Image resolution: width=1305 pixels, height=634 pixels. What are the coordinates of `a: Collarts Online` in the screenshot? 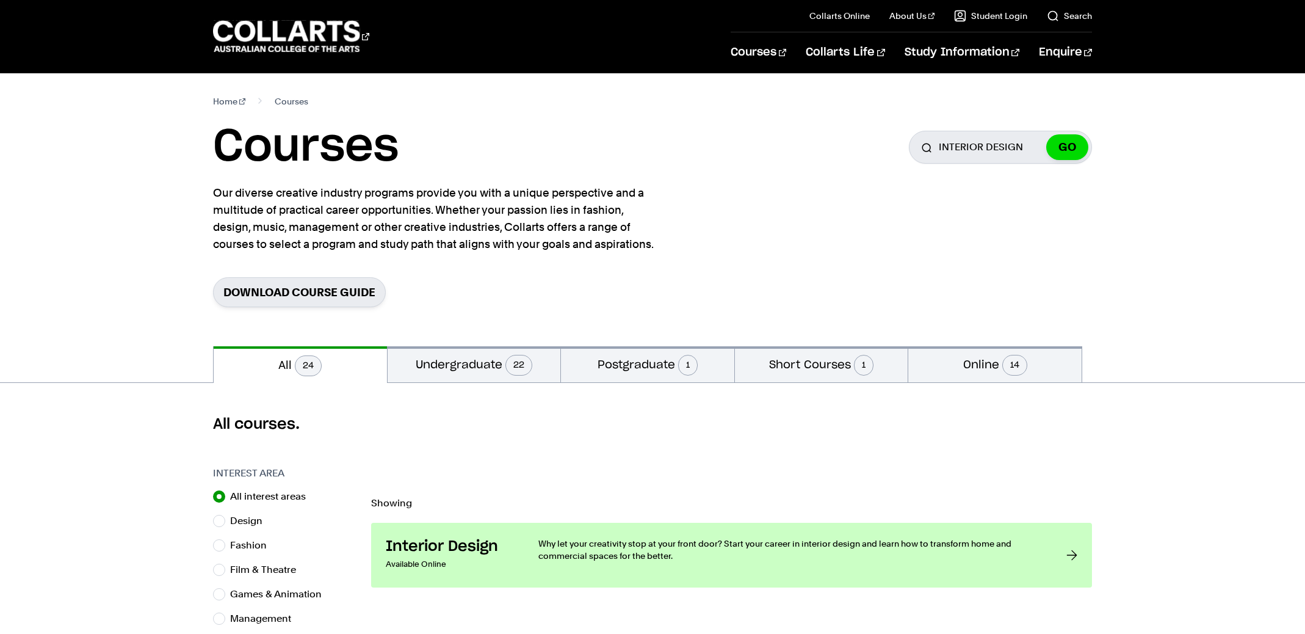 It's located at (839, 16).